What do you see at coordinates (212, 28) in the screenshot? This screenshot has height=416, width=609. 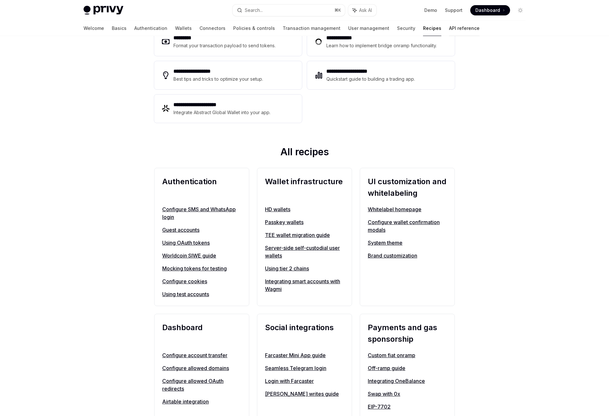 I see `a: Connectors` at bounding box center [212, 28].